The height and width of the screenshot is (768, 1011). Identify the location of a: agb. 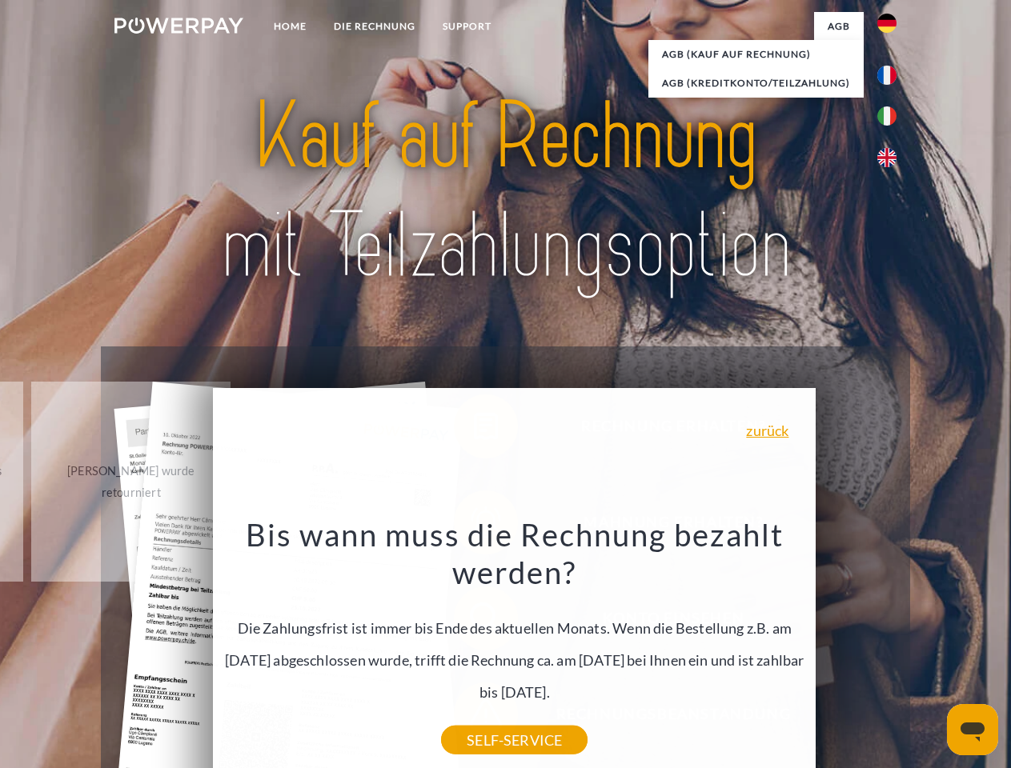
(839, 26).